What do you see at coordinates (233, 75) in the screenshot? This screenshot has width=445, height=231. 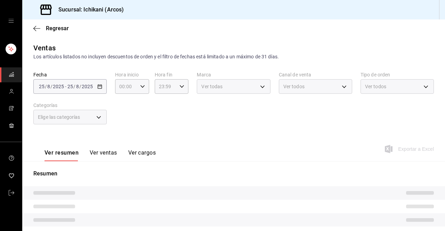 I see `label: Marca` at bounding box center [233, 75].